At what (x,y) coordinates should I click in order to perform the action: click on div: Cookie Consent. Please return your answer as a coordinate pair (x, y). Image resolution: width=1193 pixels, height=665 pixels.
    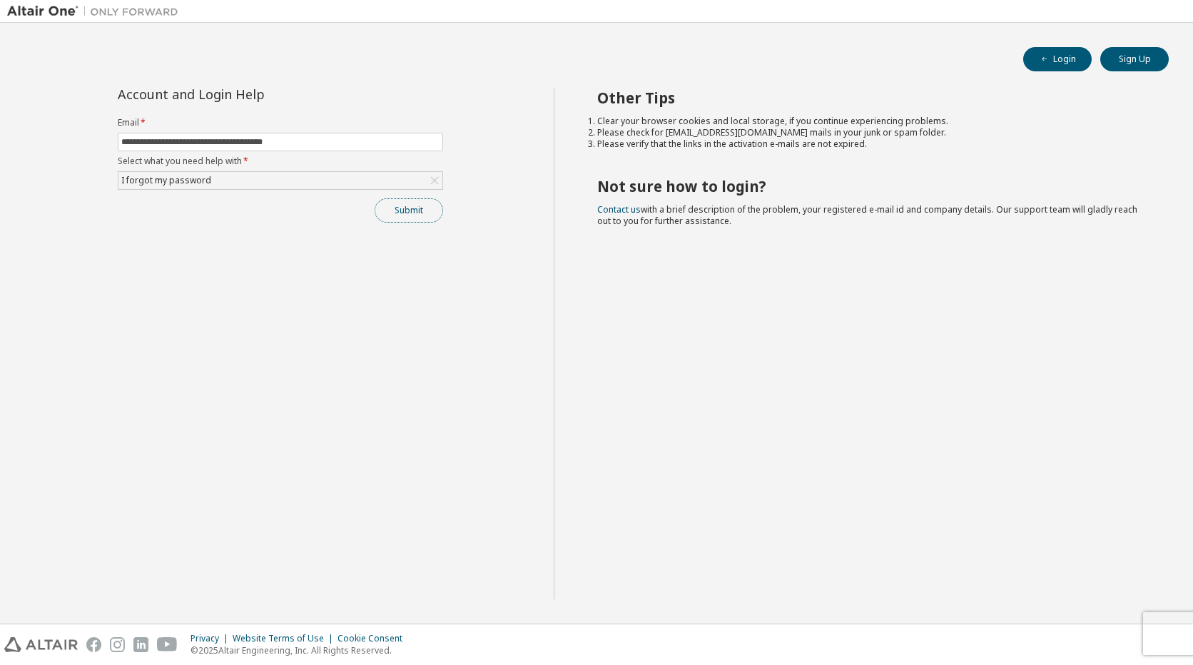
    Looking at the image, I should click on (374, 639).